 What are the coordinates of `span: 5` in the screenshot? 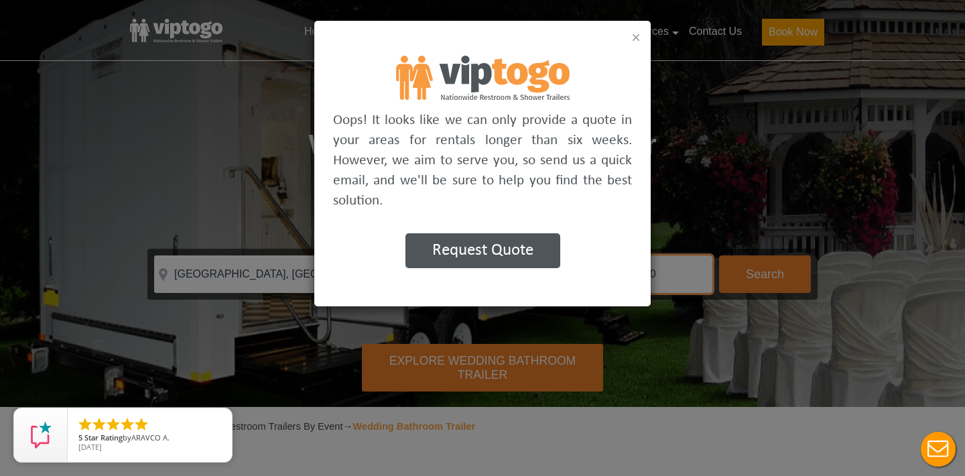 It's located at (80, 437).